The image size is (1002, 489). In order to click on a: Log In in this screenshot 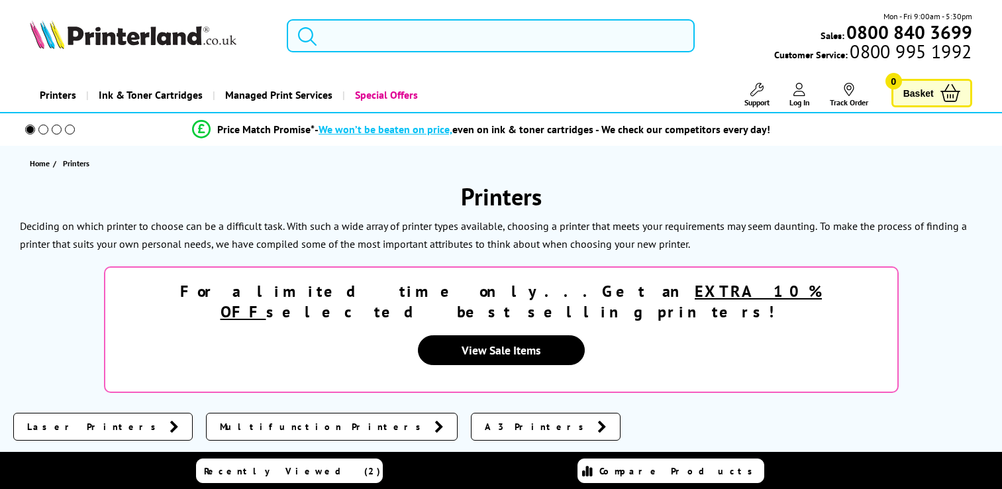, I will do `click(799, 95)`.